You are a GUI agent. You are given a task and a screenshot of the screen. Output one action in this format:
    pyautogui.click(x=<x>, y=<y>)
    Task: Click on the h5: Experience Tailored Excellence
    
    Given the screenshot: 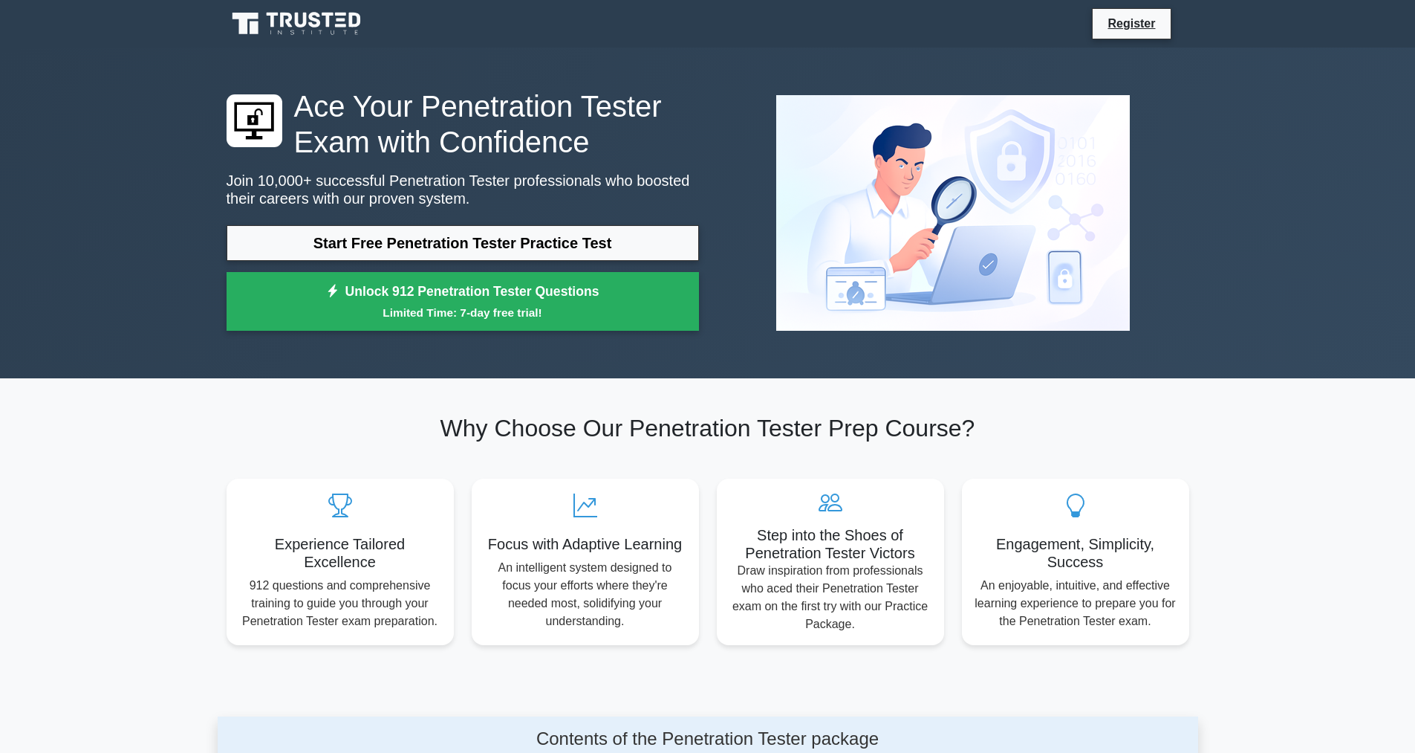 What is the action you would take?
    pyautogui.click(x=340, y=553)
    